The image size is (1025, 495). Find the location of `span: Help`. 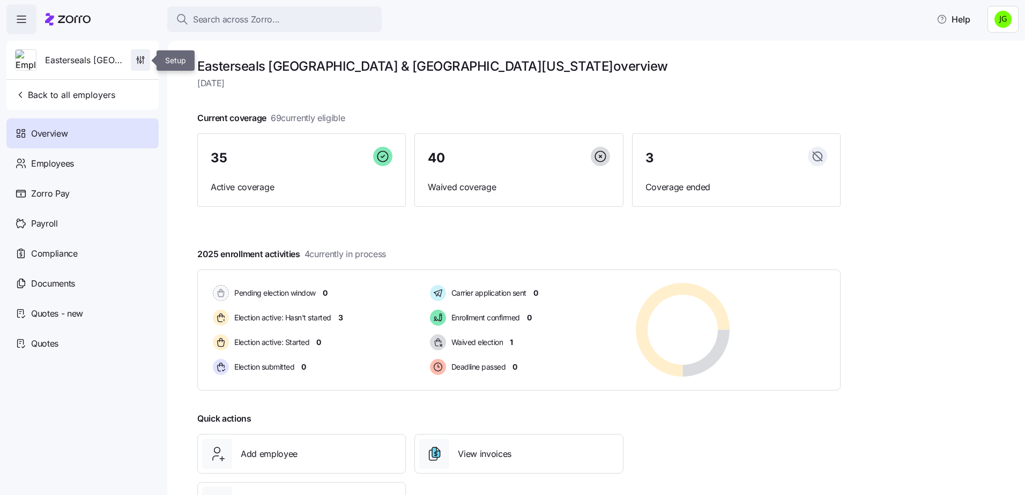

span: Help is located at coordinates (953, 19).